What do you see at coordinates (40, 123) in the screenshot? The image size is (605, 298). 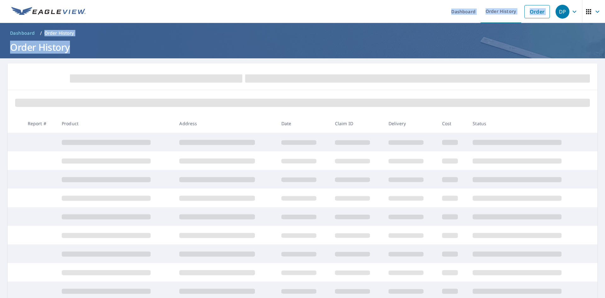 I see `th: Report #` at bounding box center [40, 123].